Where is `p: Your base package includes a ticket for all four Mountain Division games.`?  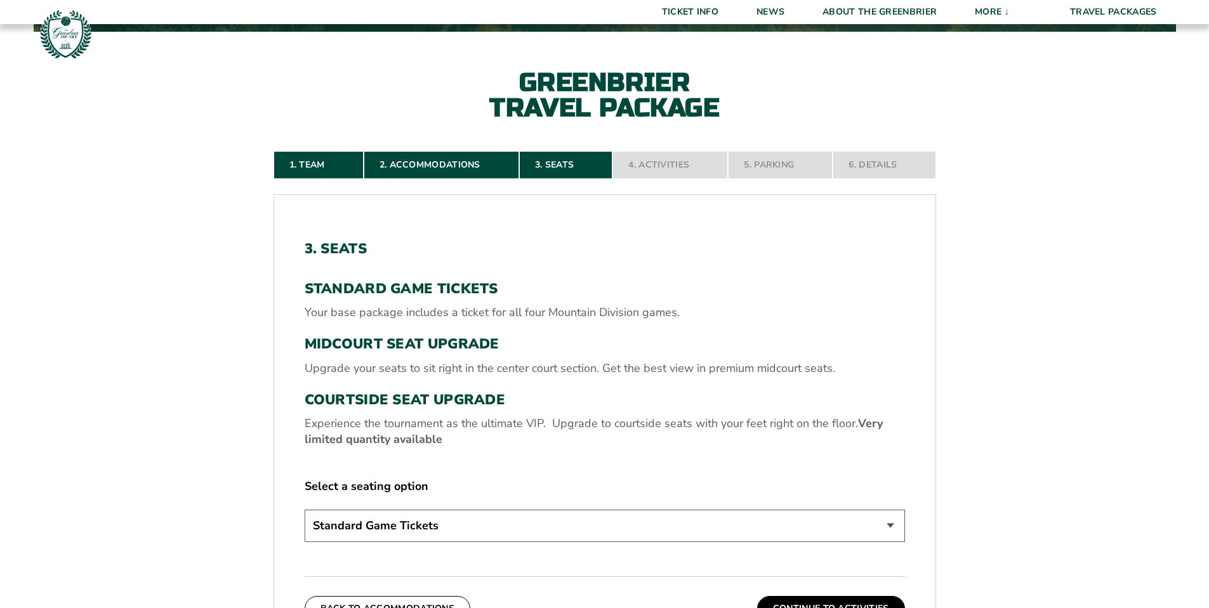
p: Your base package includes a ticket for all four Mountain Division games. is located at coordinates (605, 312).